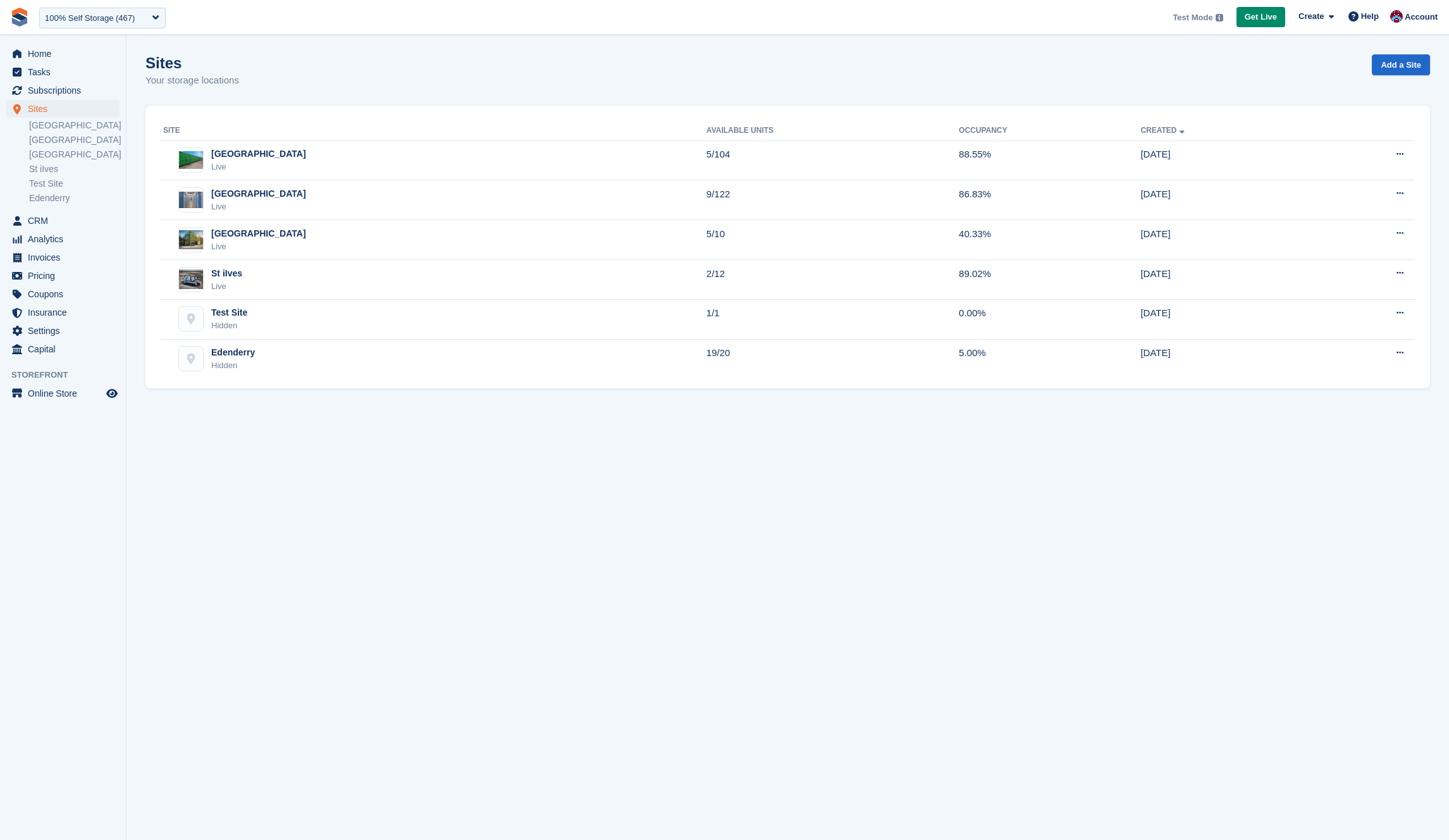 This screenshot has width=1449, height=840. Describe the element at coordinates (1049, 240) in the screenshot. I see `td: 40.33%` at that location.